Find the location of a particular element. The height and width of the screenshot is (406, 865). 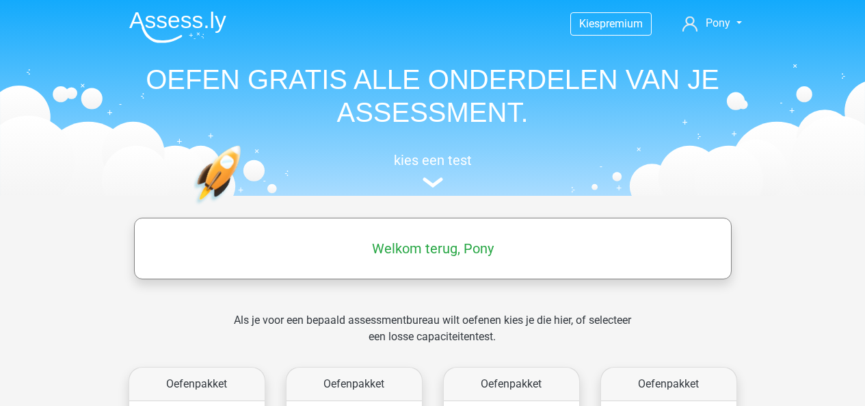

h1: OEFEN GRATIS ALLE ONDERDELEN VAN JE ASSESSMENT. is located at coordinates (433, 96).